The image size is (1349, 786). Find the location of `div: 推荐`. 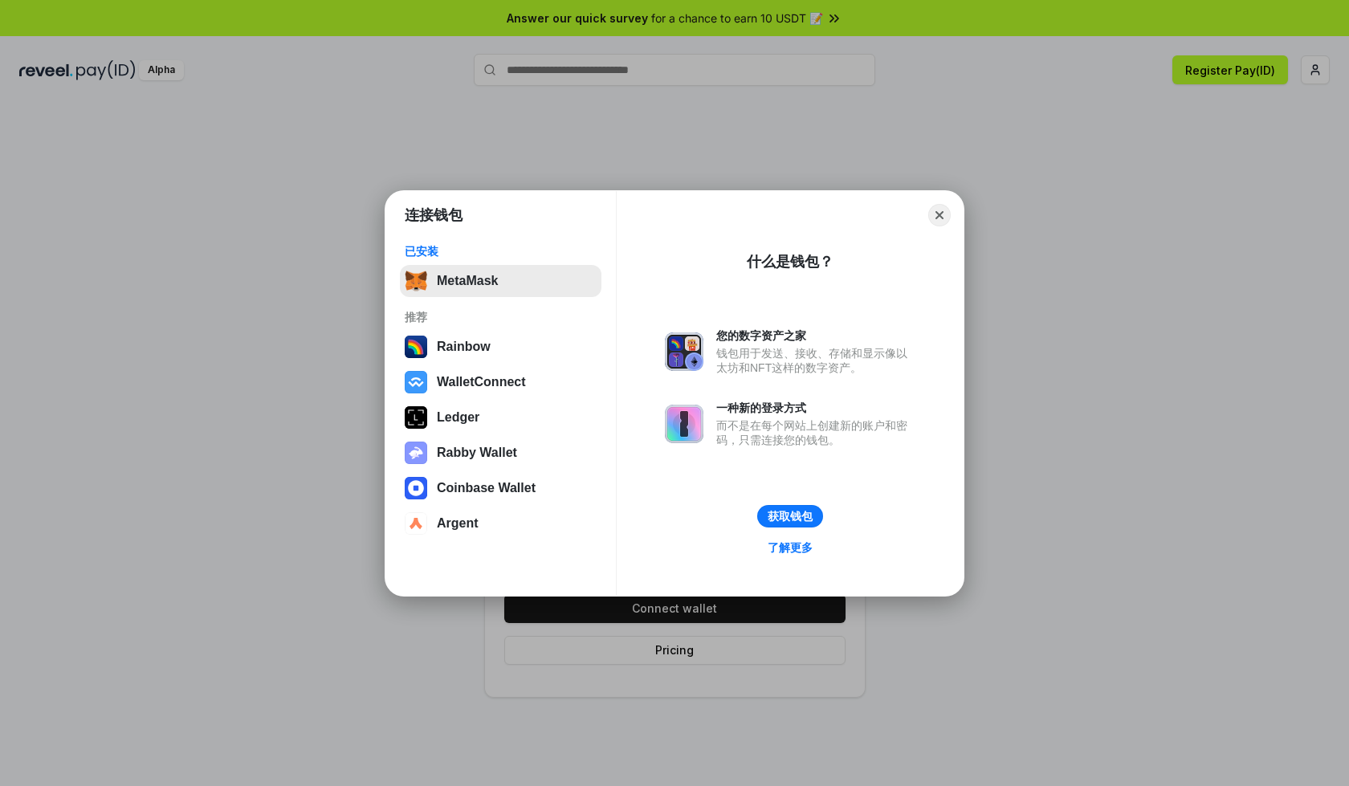

div: 推荐 is located at coordinates (500, 317).